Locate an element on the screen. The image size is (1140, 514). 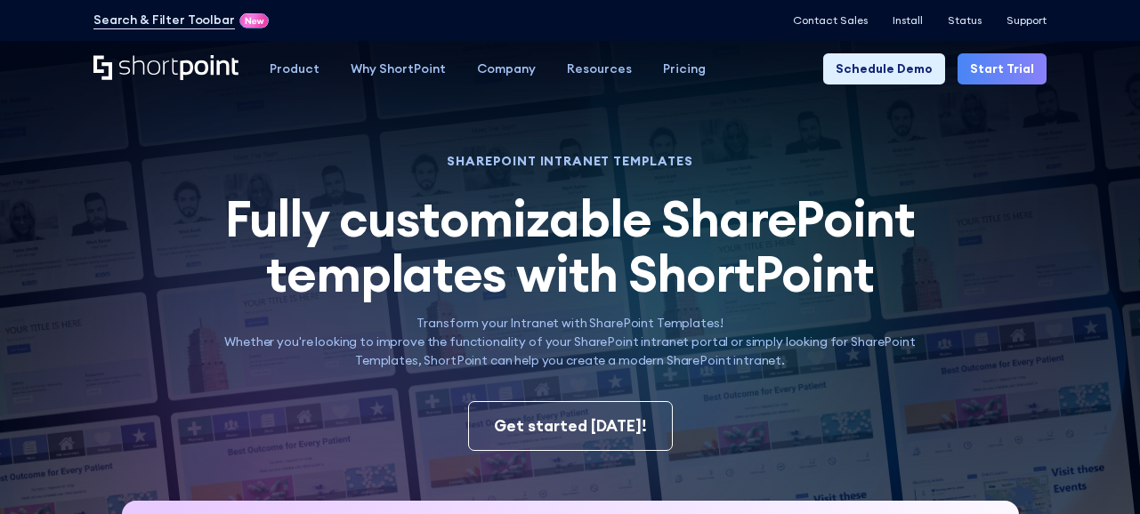
a: Install is located at coordinates (908, 20).